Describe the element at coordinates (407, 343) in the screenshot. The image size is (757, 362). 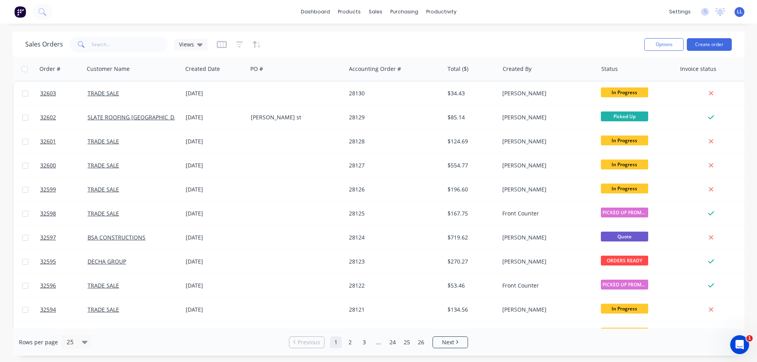
I see `a: Page 25` at that location.